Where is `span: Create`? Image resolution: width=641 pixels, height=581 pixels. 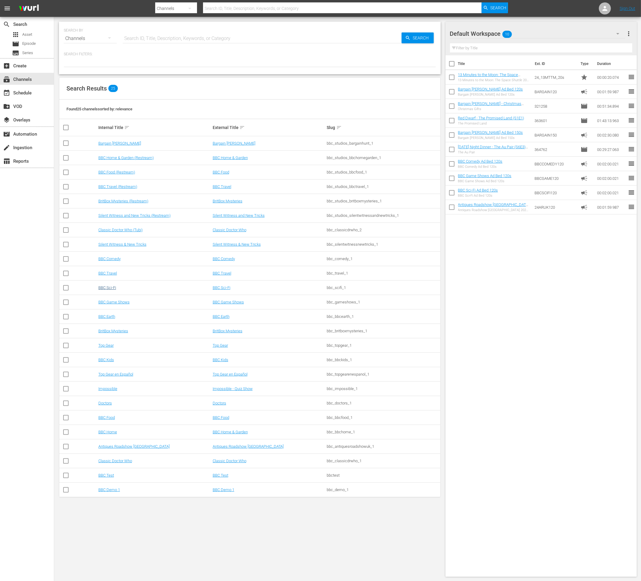 span: Create is located at coordinates (7, 66).